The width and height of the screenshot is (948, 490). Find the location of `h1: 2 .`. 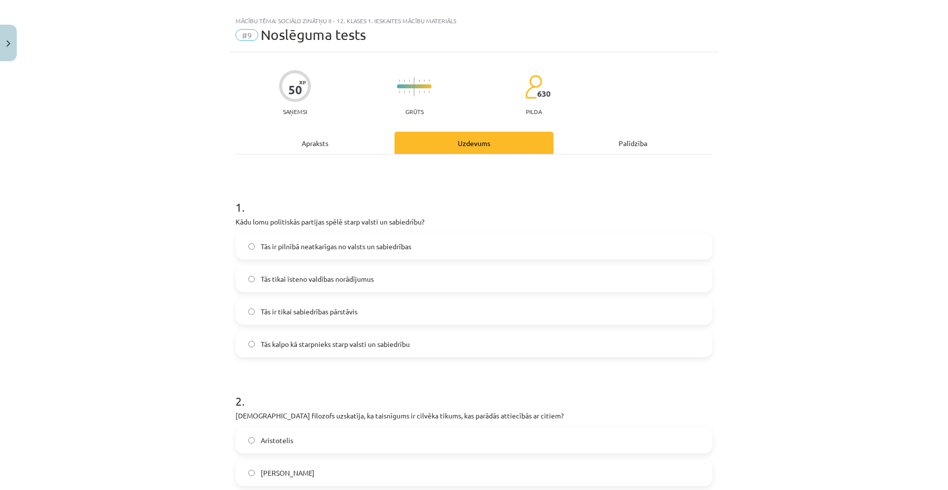

h1: 2 . is located at coordinates (474, 392).